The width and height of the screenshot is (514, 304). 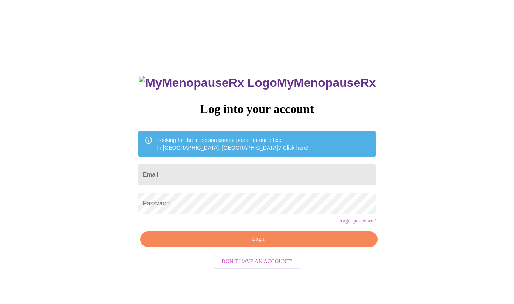 What do you see at coordinates (257, 262) in the screenshot?
I see `span: Don't have an account?` at bounding box center [257, 262].